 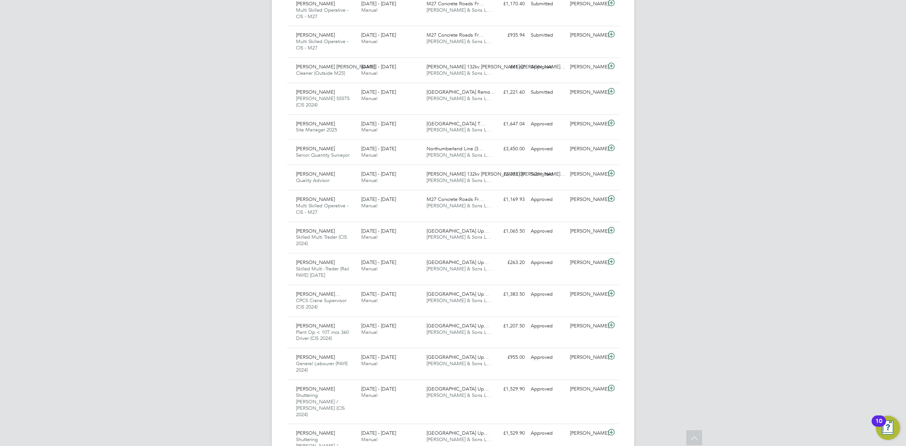 What do you see at coordinates (316, 129) in the screenshot?
I see `span: Site Manager 2025` at bounding box center [316, 129].